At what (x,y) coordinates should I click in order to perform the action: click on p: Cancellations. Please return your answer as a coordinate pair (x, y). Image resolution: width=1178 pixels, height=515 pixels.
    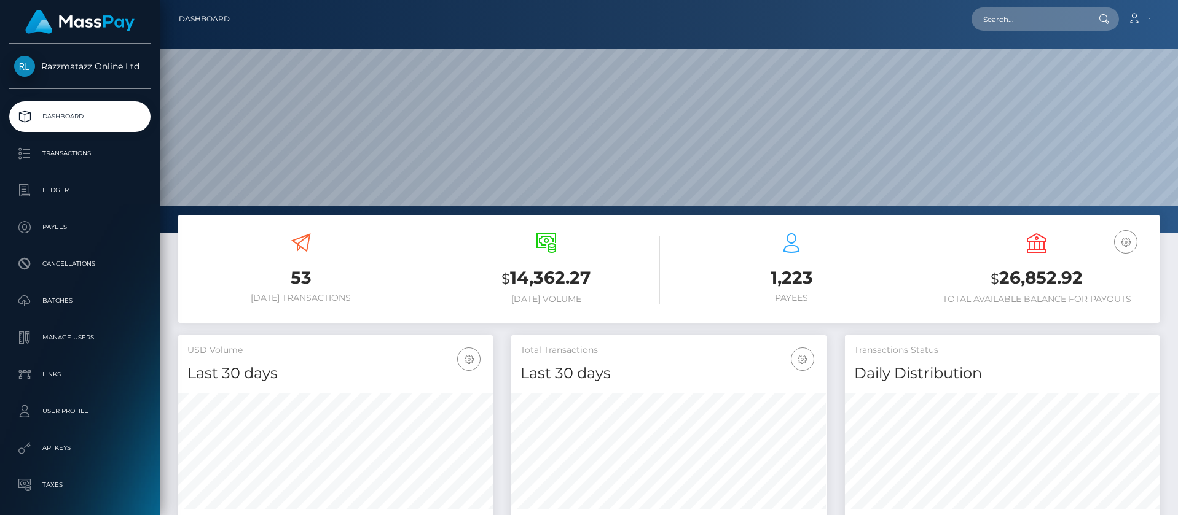
    Looking at the image, I should click on (80, 264).